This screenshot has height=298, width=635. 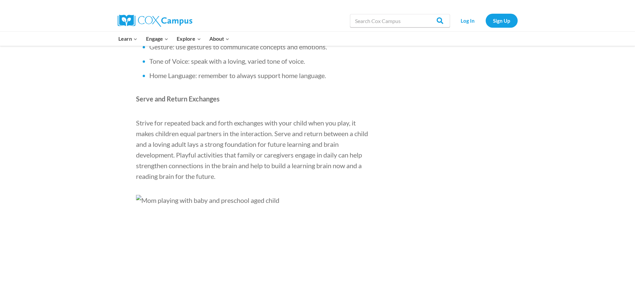 I want to click on nav: Secondary Navigation, so click(x=485, y=20).